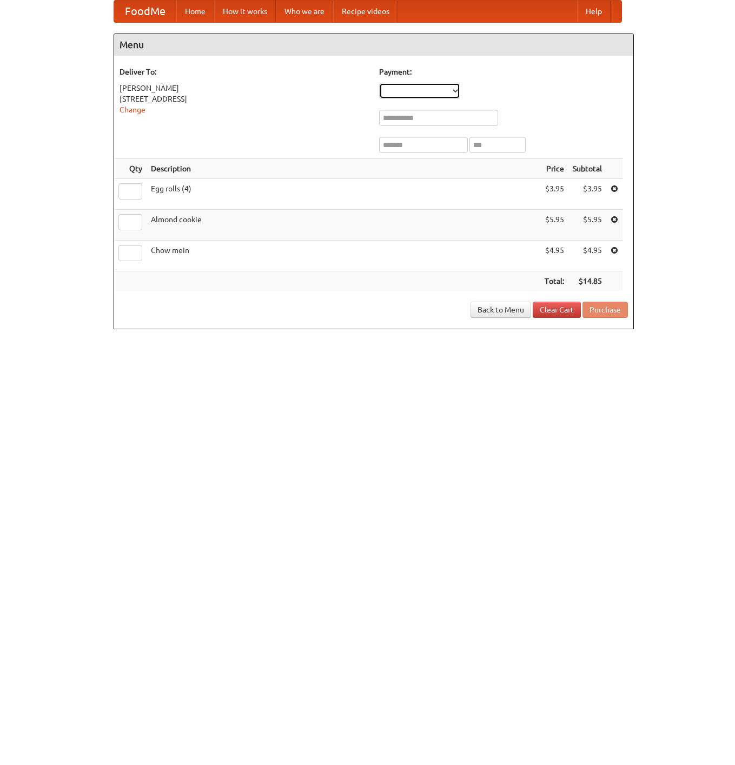 The width and height of the screenshot is (735, 765). What do you see at coordinates (374, 45) in the screenshot?
I see `h4: Menu` at bounding box center [374, 45].